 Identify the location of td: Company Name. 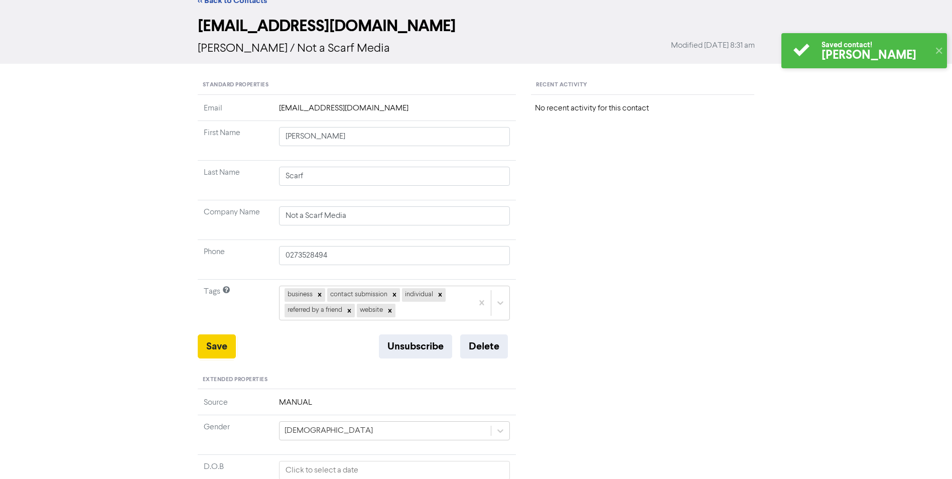
(235, 220).